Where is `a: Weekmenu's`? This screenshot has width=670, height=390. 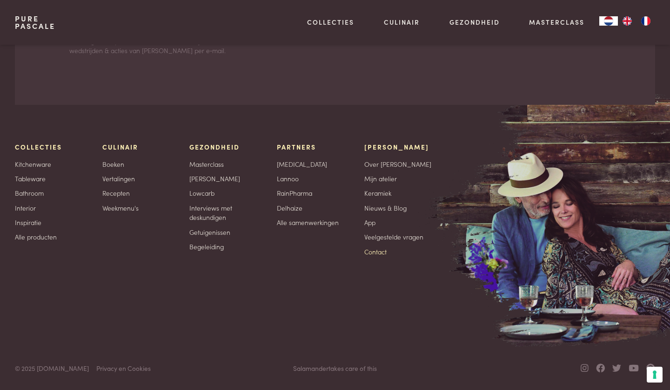
a: Weekmenu's is located at coordinates (121, 208).